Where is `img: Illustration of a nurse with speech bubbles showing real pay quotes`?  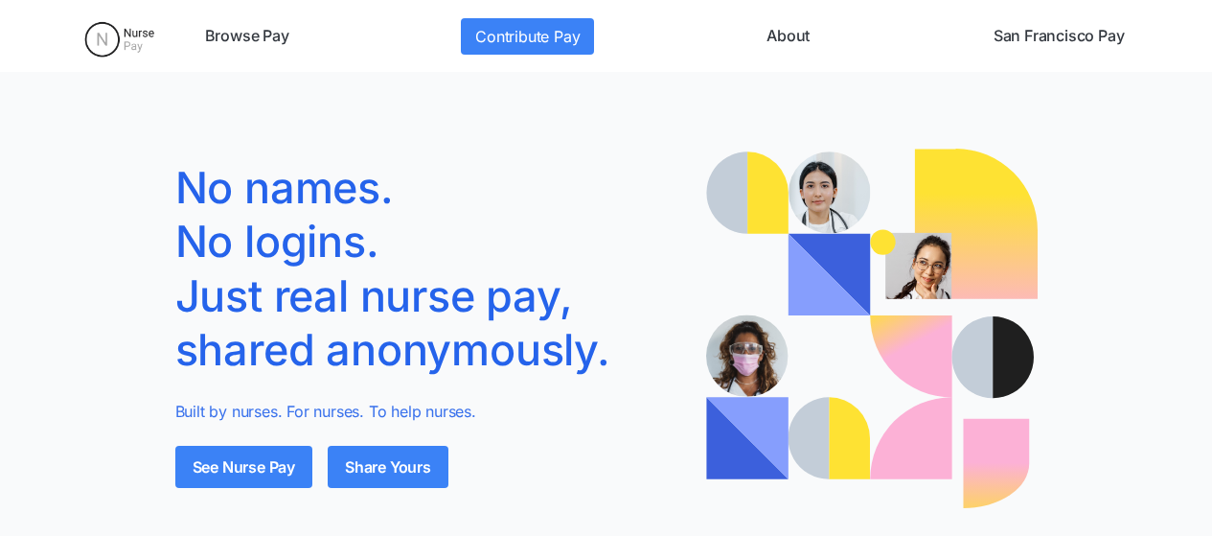
img: Illustration of a nurse with speech bubbles showing real pay quotes is located at coordinates (872, 328).